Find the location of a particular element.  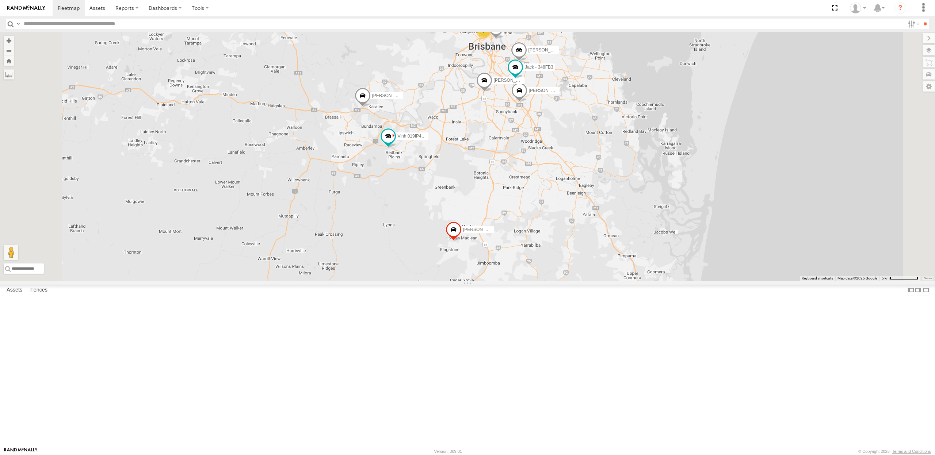

button: Zoom out is located at coordinates (9, 51).